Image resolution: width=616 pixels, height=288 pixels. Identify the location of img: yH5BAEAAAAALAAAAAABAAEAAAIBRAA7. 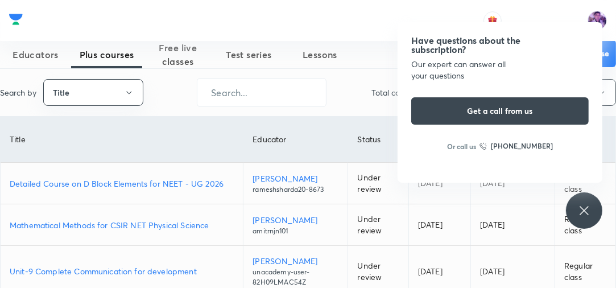
(566, 64).